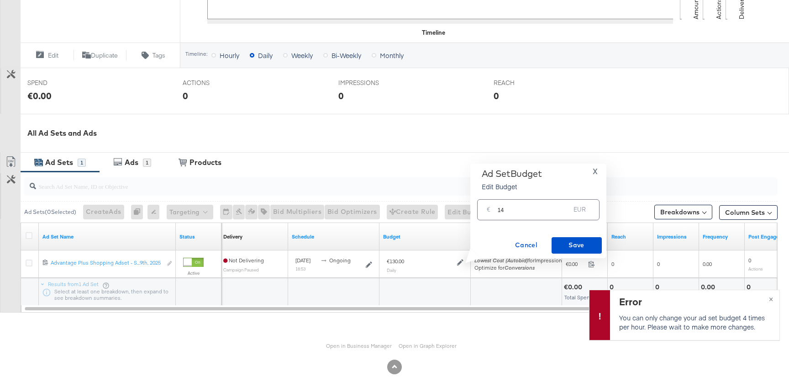 Image resolution: width=789 pixels, height=388 pixels. I want to click on span: Not Delivering, so click(244, 260).